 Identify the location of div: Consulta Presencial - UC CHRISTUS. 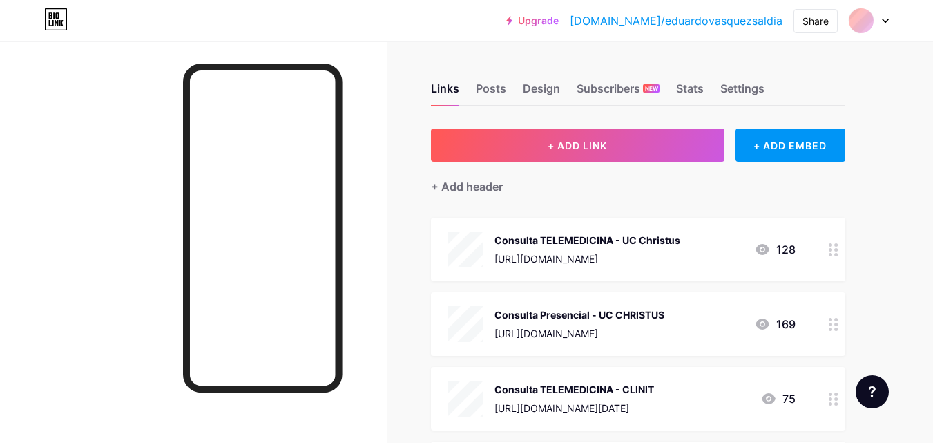
(580, 314).